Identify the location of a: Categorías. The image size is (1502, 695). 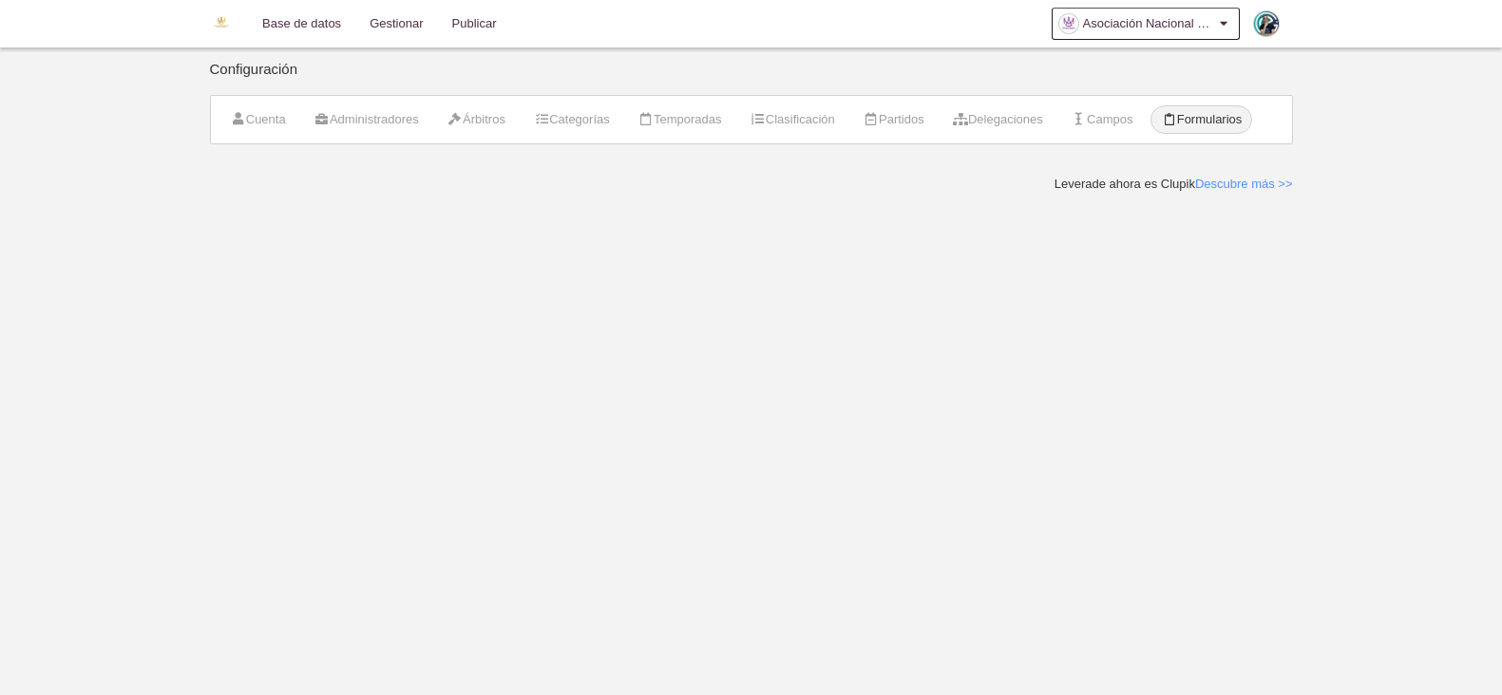
(572, 120).